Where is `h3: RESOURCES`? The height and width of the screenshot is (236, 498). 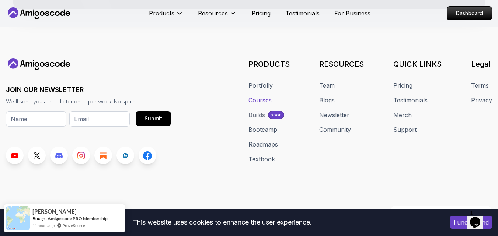 h3: RESOURCES is located at coordinates (342, 64).